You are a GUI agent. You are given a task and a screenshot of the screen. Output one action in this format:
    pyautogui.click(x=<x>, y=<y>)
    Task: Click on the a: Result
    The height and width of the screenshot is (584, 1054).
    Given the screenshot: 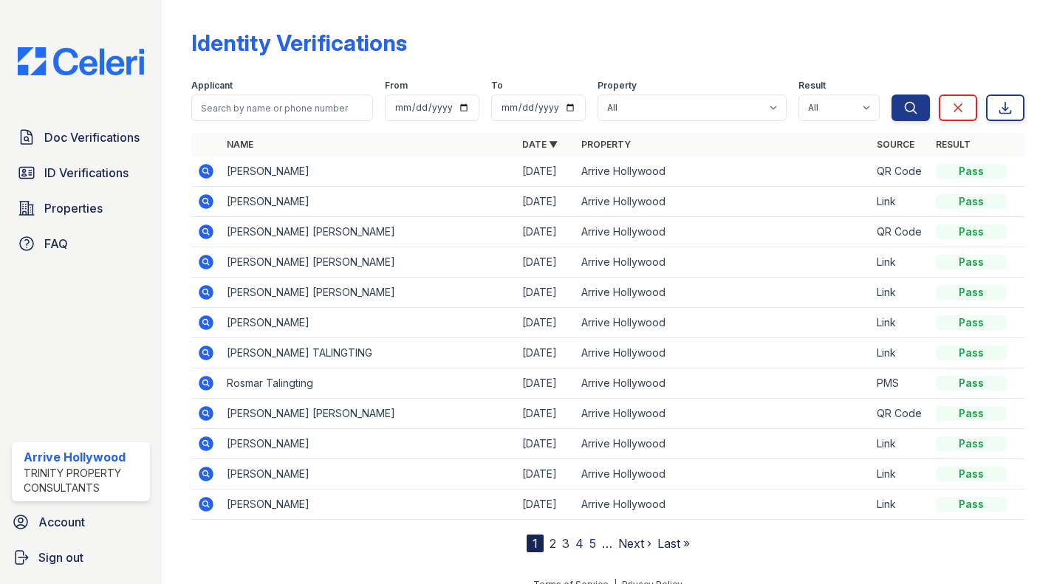 What is the action you would take?
    pyautogui.click(x=953, y=144)
    